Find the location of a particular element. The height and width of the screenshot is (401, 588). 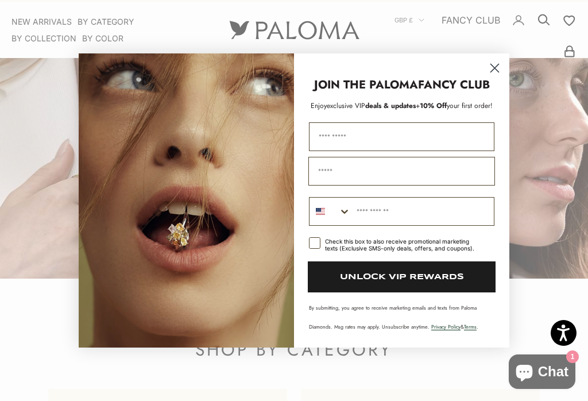

span: exclusive VIP is located at coordinates (346, 106).